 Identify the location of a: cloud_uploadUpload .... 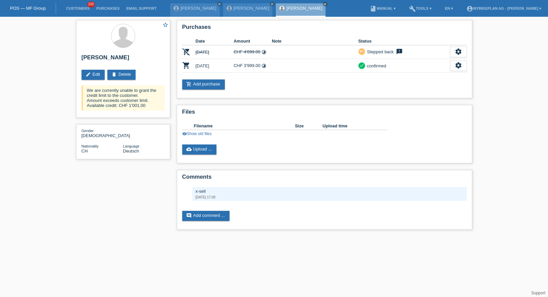
(199, 150).